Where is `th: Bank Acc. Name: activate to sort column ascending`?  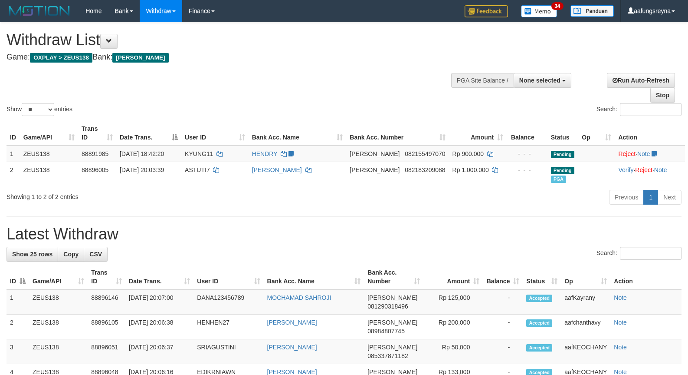 th: Bank Acc. Name: activate to sort column ascending is located at coordinates (314, 277).